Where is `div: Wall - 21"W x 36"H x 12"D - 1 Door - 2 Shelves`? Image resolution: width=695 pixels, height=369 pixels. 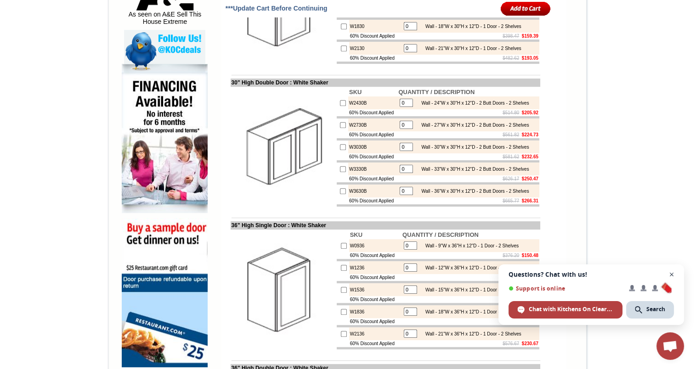 div: Wall - 21"W x 36"H x 12"D - 1 Door - 2 Shelves is located at coordinates (471, 334).